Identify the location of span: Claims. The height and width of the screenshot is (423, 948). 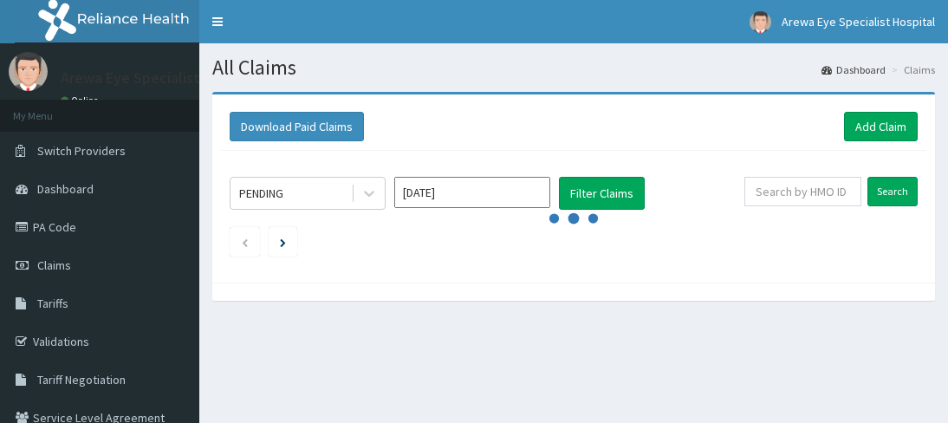
(54, 265).